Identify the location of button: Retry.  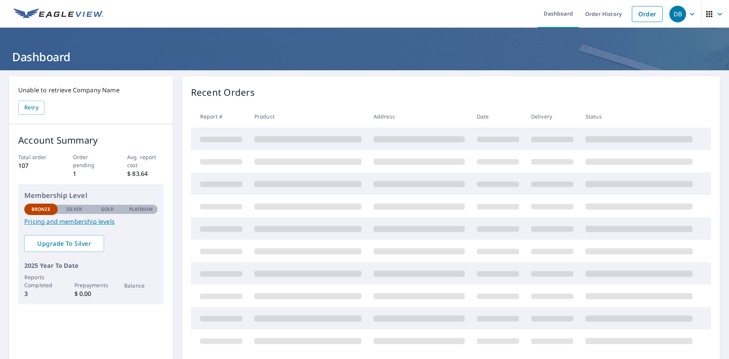
(31, 108).